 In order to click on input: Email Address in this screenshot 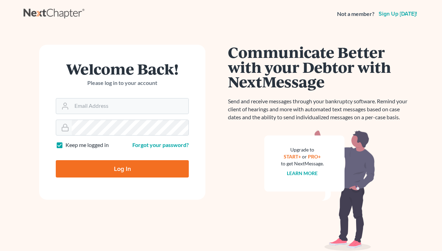, I will do `click(130, 106)`.